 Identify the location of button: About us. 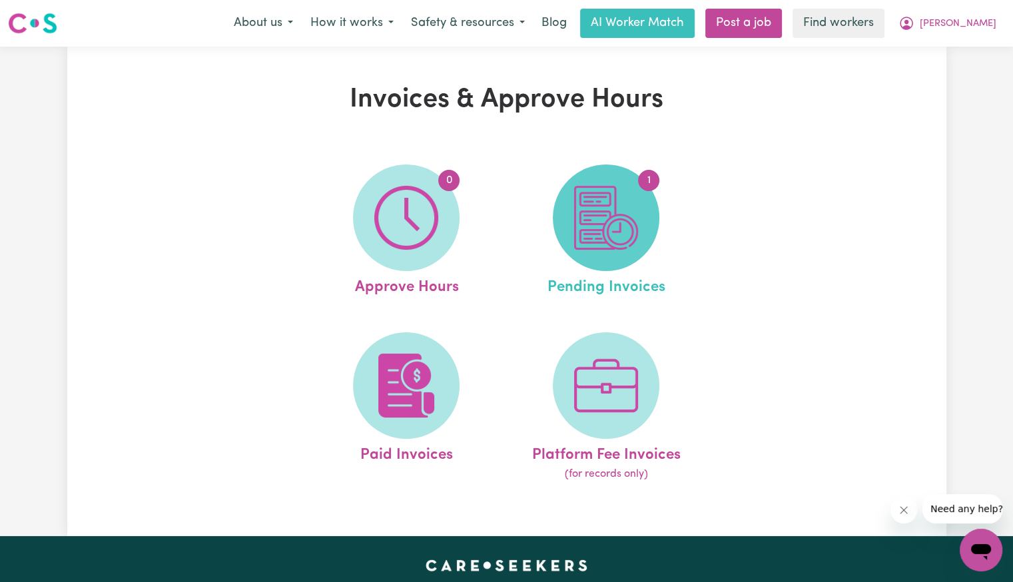
(263, 23).